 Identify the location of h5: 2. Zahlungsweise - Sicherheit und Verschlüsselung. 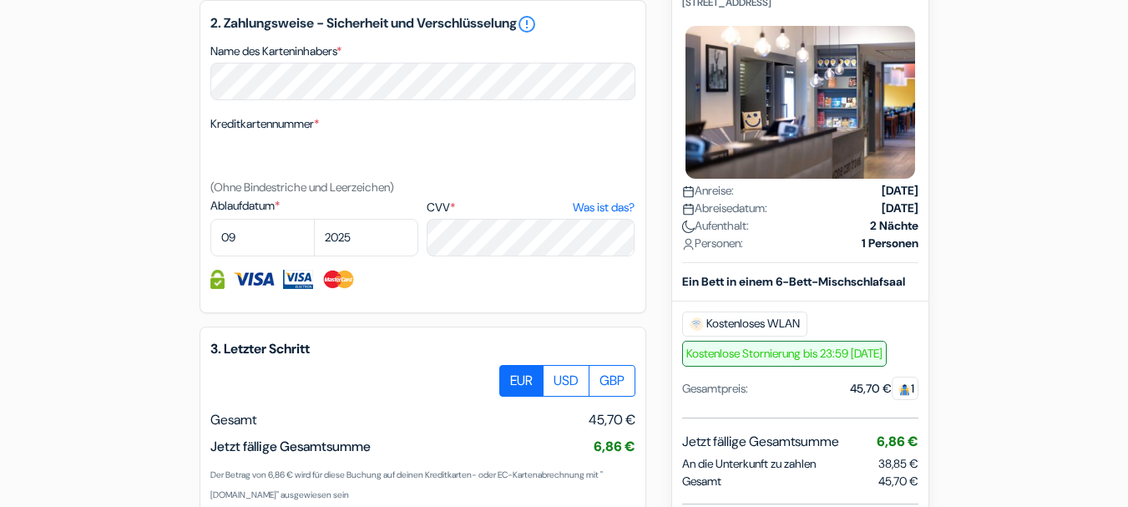
(423, 24).